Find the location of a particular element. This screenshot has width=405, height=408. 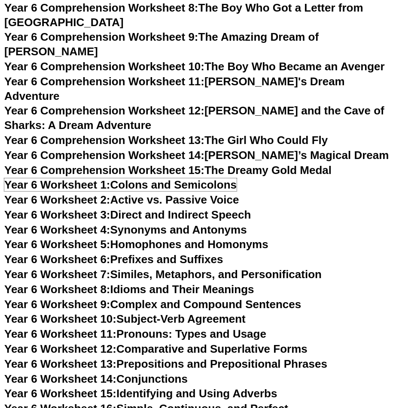

span: Year 6 Worksheet 15: is located at coordinates (60, 394).